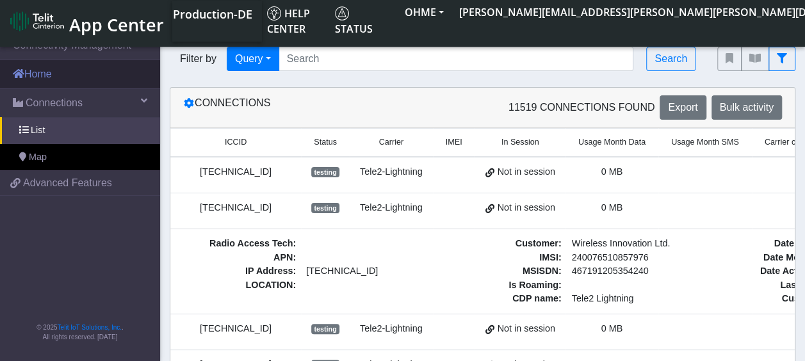  I want to click on span: Connections, so click(54, 103).